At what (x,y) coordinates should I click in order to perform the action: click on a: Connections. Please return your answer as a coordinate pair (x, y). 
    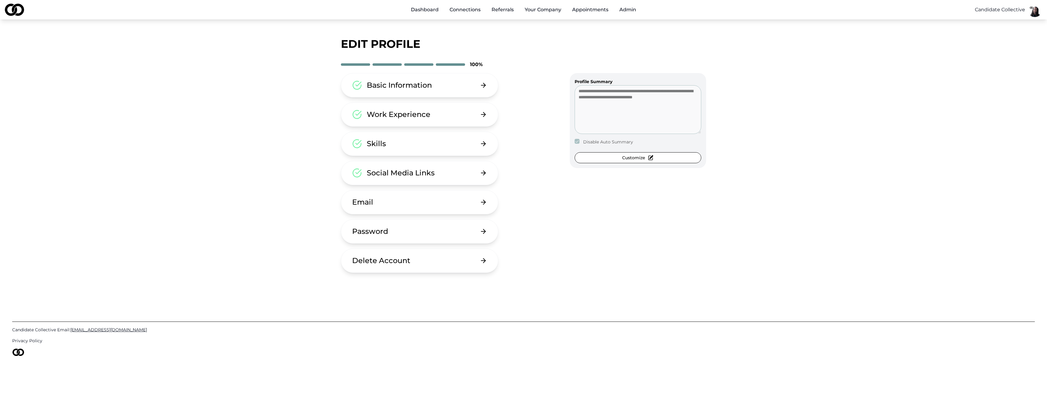
    Looking at the image, I should click on (465, 10).